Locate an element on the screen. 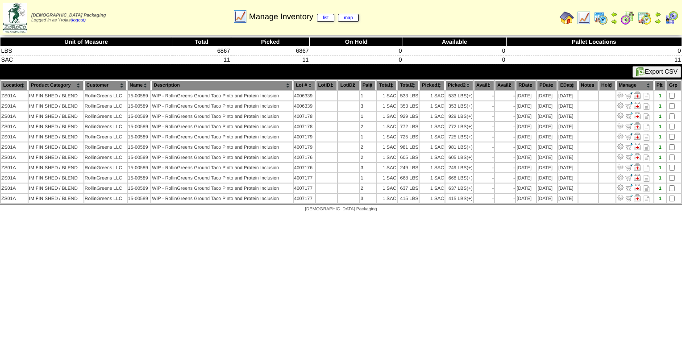 This screenshot has width=682, height=359. th: Grp is located at coordinates (674, 85).